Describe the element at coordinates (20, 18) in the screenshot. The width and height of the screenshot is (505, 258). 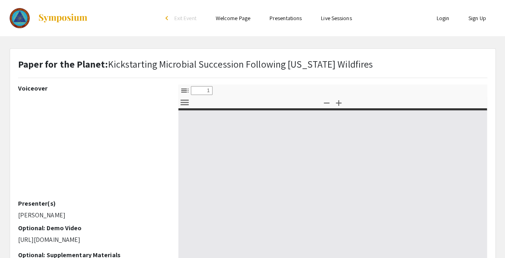
I see `img: 2025 Colorado Science and Engineering Fair` at that location.